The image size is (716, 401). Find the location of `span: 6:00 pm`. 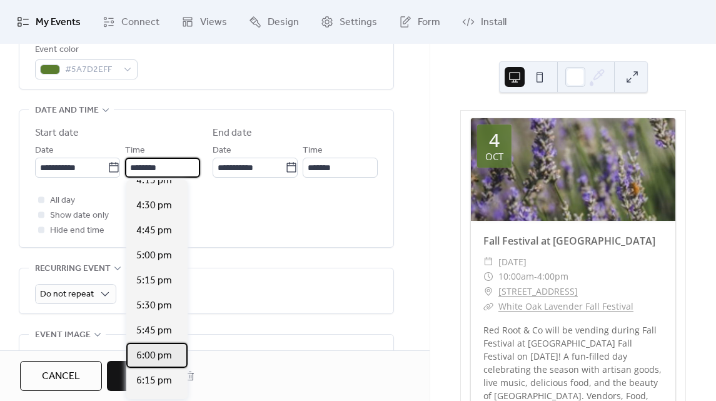

span: 6:00 pm is located at coordinates (154, 356).